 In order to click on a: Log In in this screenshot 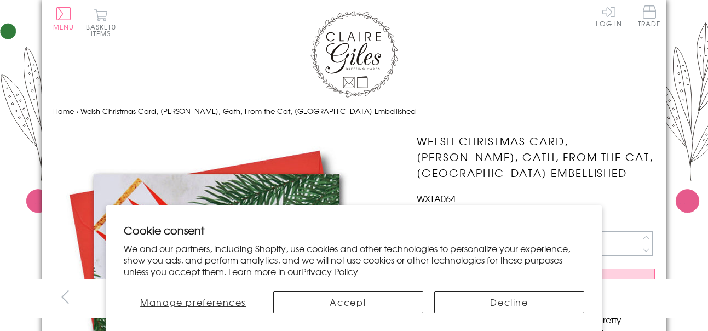, I will do `click(609, 16)`.